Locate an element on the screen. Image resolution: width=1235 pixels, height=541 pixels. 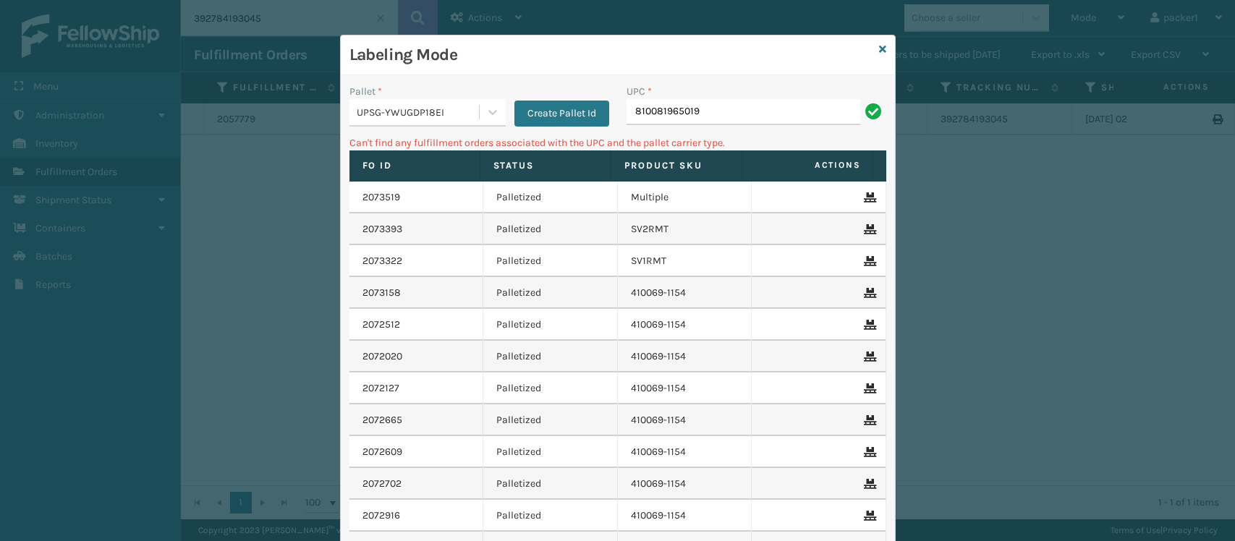
td: SV2RMT is located at coordinates (685, 229).